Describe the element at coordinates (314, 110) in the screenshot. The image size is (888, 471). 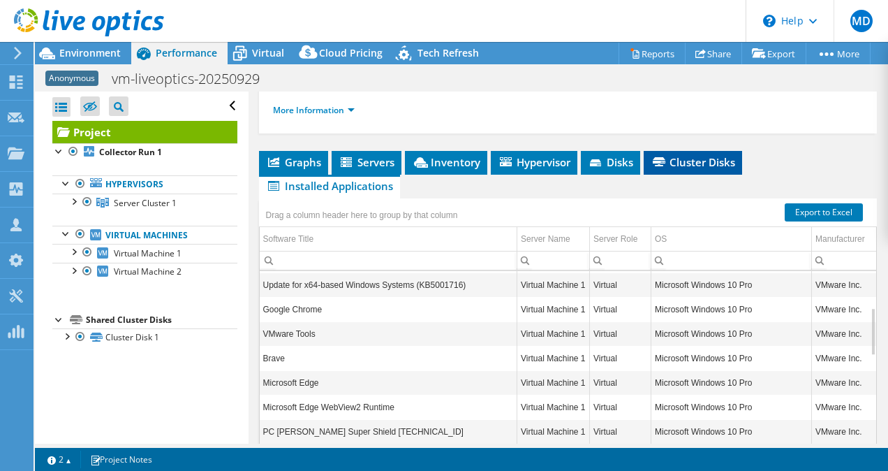
I see `a: More Information` at that location.